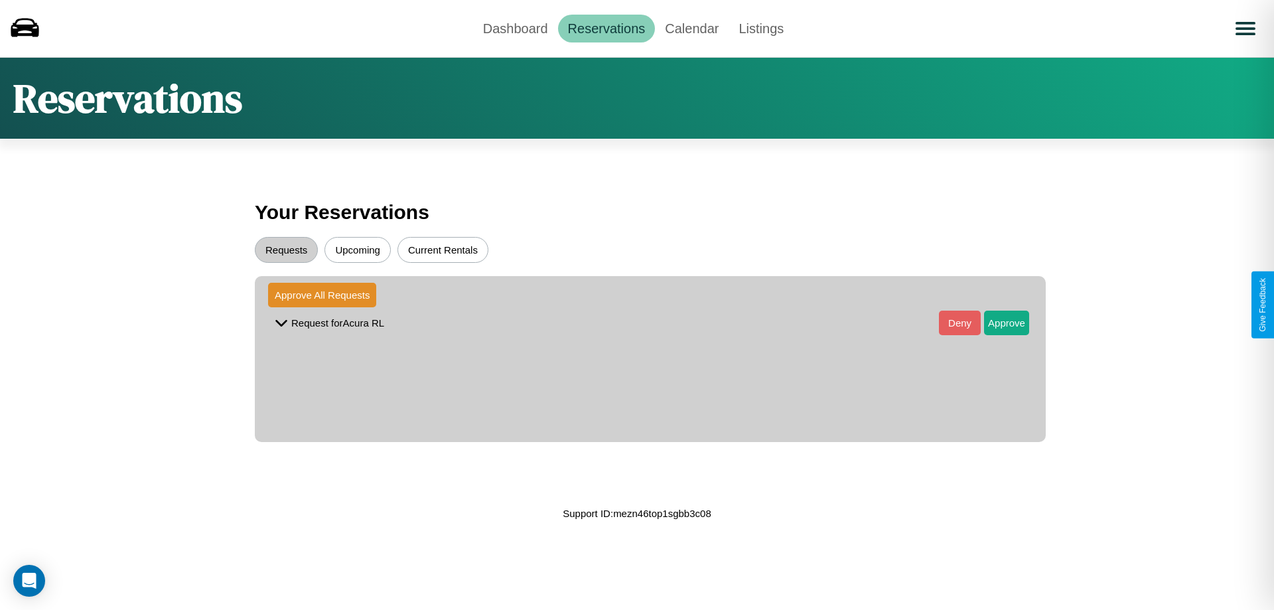  Describe the element at coordinates (442, 249) in the screenshot. I see `button: Current Rentals` at that location.